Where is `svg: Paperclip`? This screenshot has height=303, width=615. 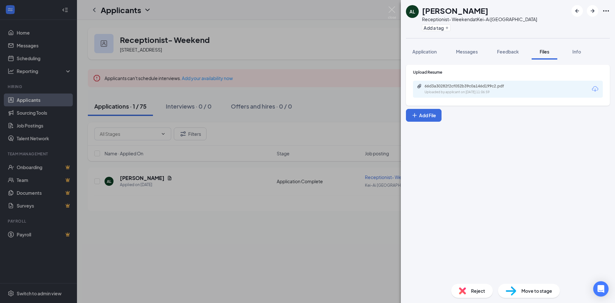 svg: Paperclip is located at coordinates (419, 86).